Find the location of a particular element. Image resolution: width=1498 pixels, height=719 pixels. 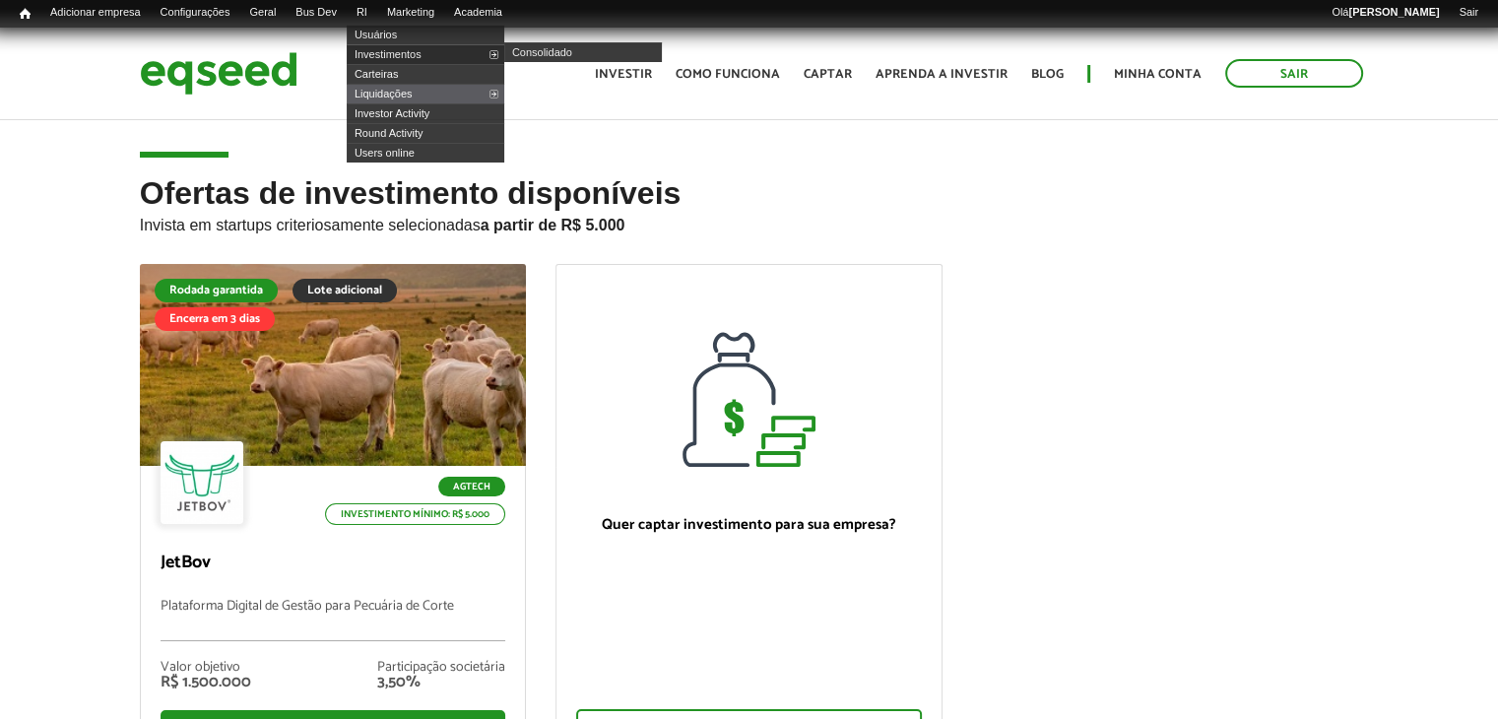

h2: Ofertas de investimento disponíveis is located at coordinates (749, 220).